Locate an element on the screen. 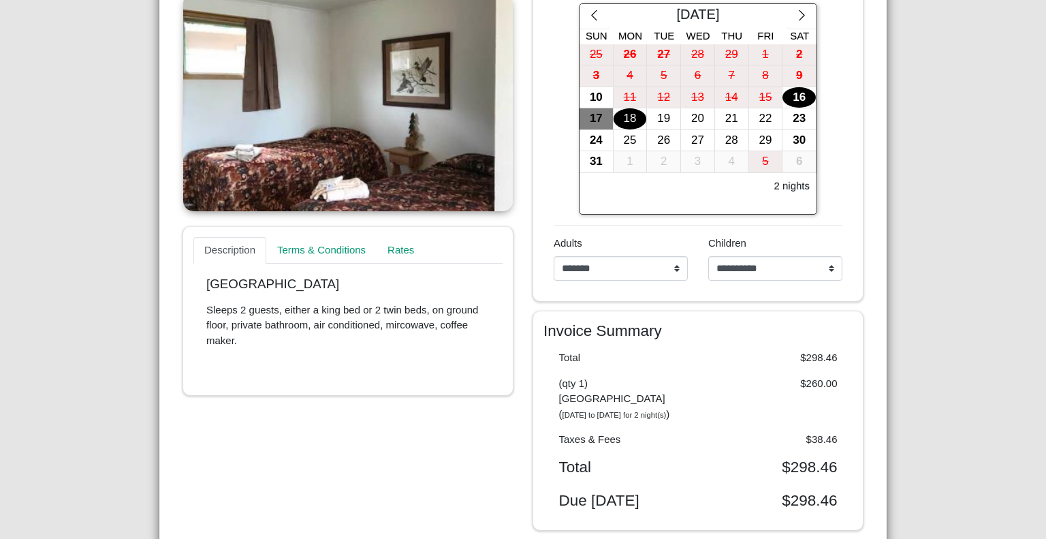 Image resolution: width=1046 pixels, height=539 pixels. div: 14 is located at coordinates (731, 97).